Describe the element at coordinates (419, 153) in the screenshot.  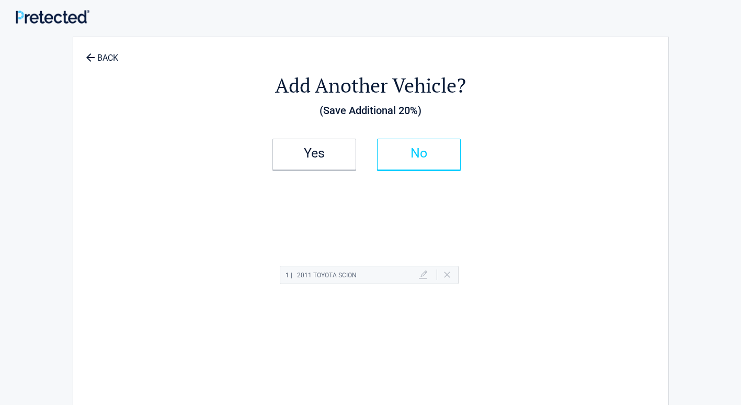
I see `h2: No` at that location.